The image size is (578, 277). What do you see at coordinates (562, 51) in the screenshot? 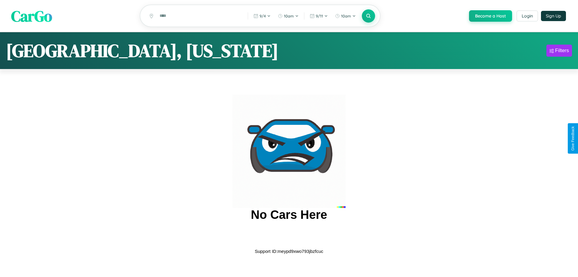
I see `div: Filters` at bounding box center [562, 51].